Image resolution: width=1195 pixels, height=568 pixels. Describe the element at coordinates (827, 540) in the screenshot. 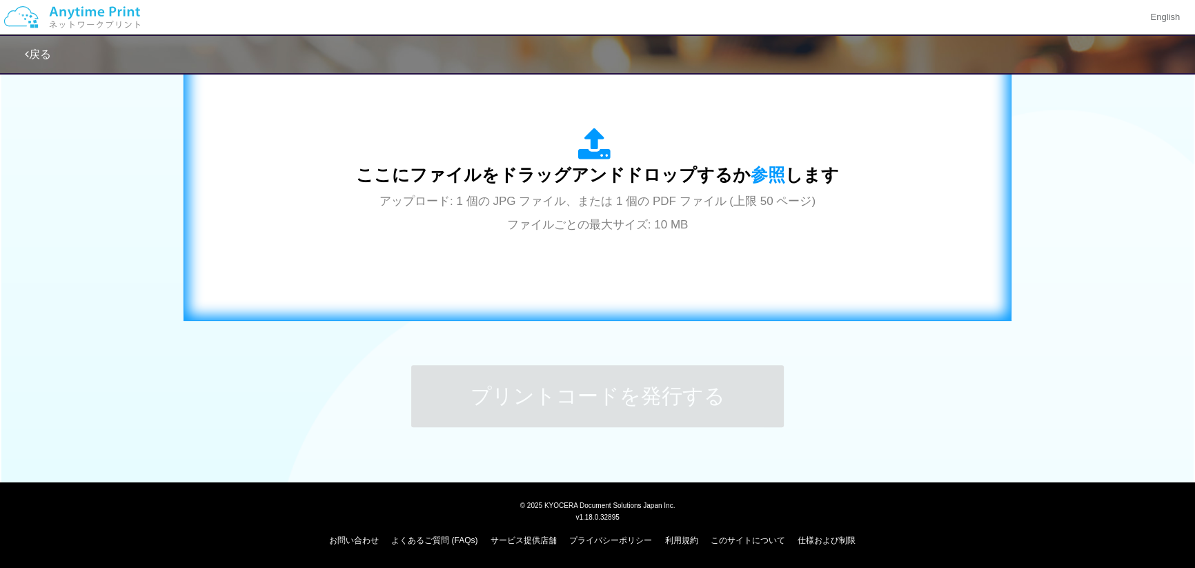

I see `a: 仕様および制限` at that location.